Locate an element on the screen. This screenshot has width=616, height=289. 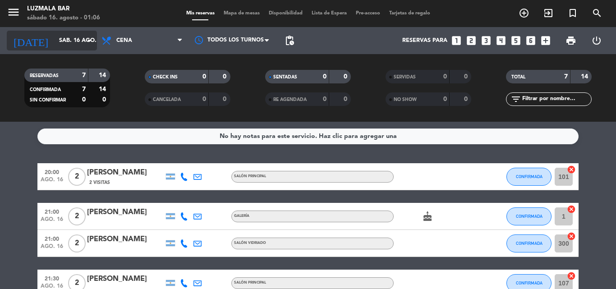
span: RE AGENDADA is located at coordinates (290, 100).